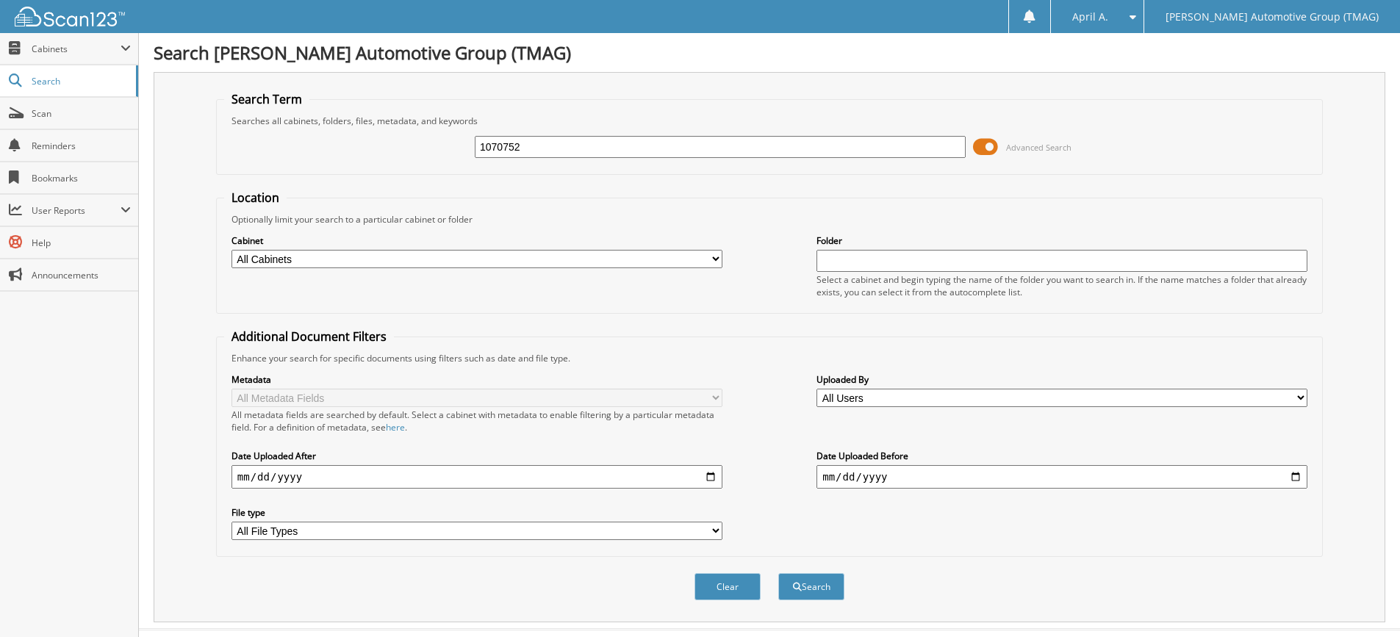  Describe the element at coordinates (70, 16) in the screenshot. I see `img: scan123-logo-white.svg` at that location.